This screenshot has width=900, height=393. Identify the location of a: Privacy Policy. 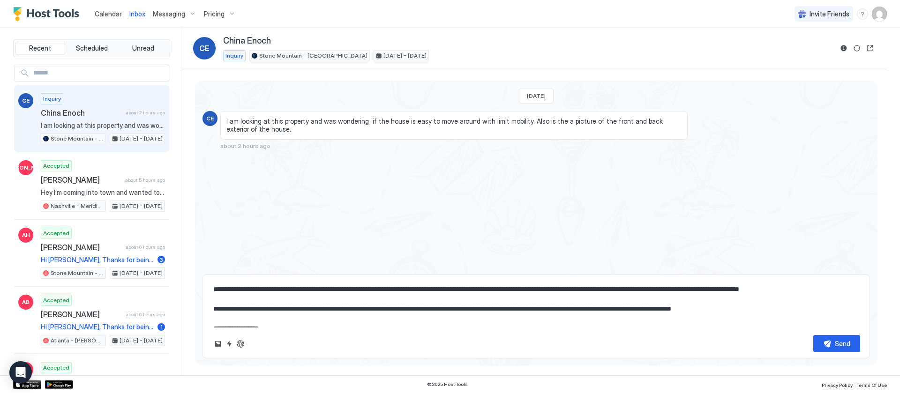
(837, 384).